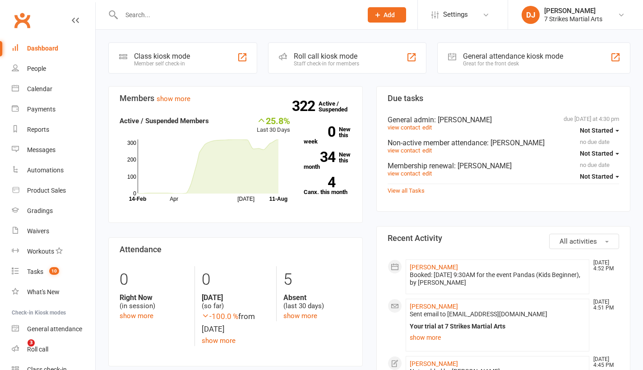 This screenshot has width=643, height=370. Describe the element at coordinates (37, 69) in the screenshot. I see `div: People` at that location.